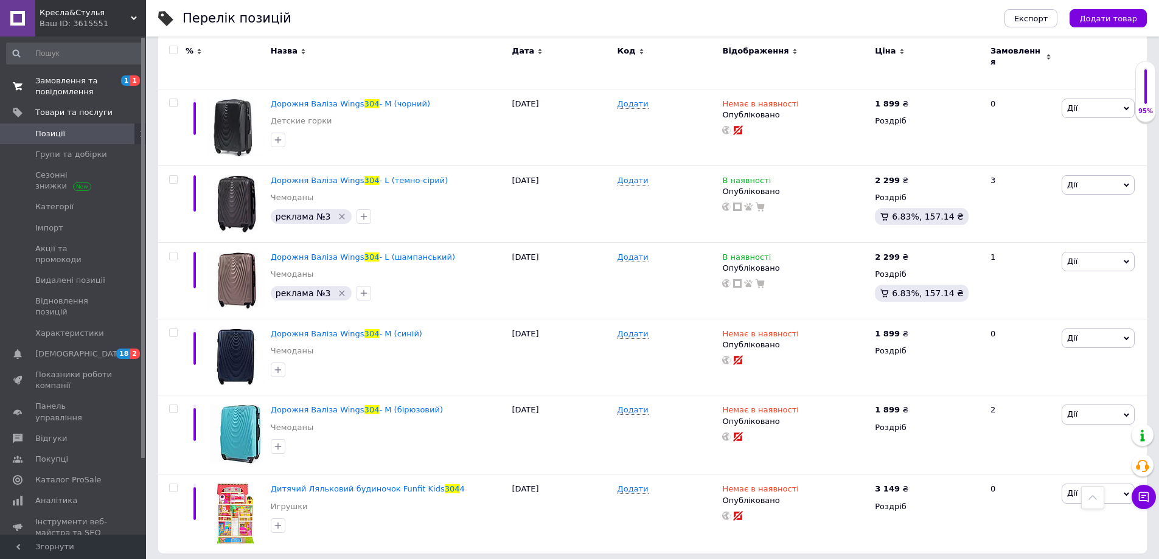 The image size is (1159, 559). What do you see at coordinates (462, 489) in the screenshot?
I see `span: 4` at bounding box center [462, 489].